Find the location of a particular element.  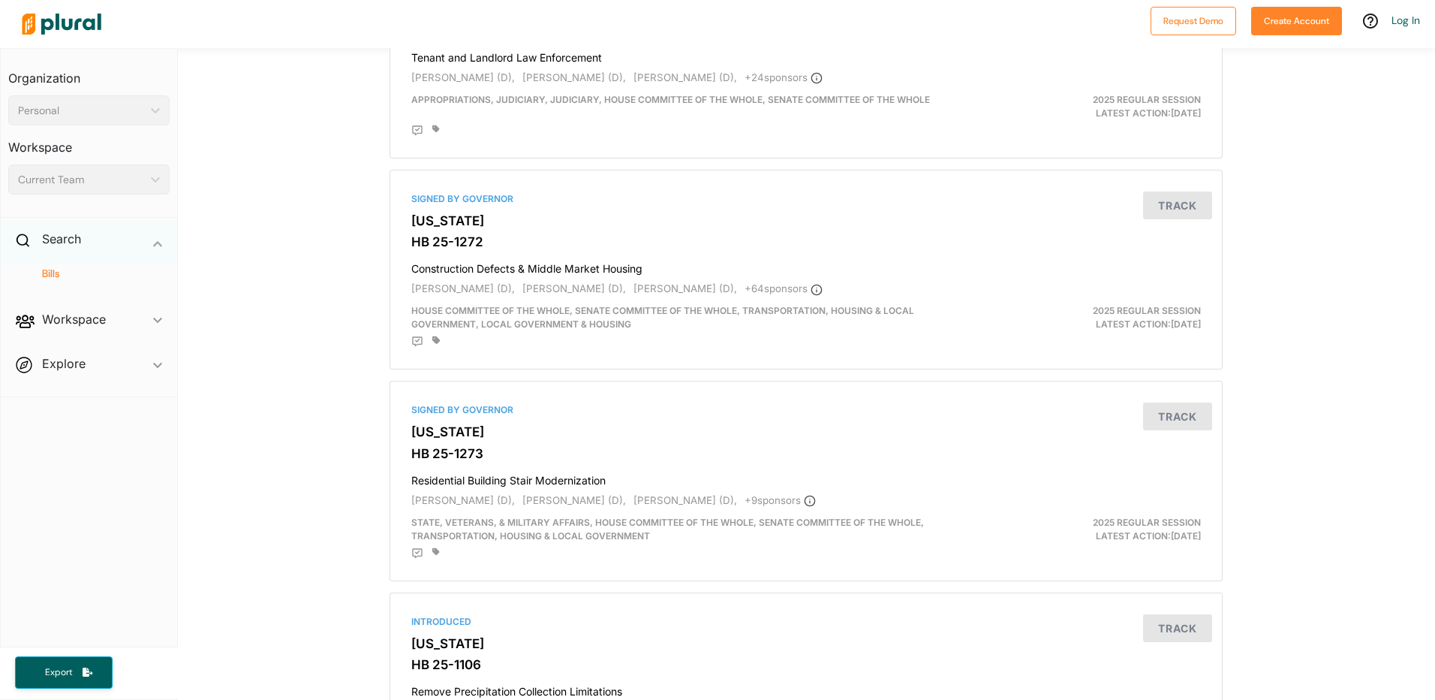

h3: HB 25-1106 is located at coordinates (806, 664).